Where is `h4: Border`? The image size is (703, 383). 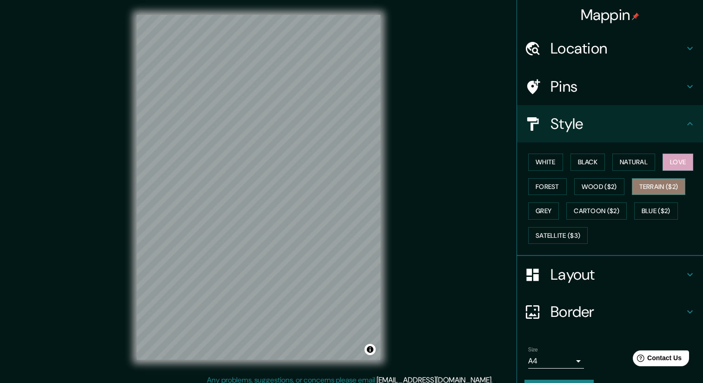
h4: Border is located at coordinates (617, 311).